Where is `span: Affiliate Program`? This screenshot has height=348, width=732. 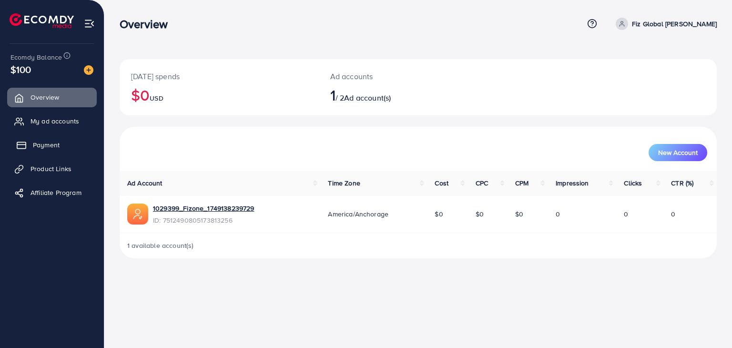
span: Affiliate Program is located at coordinates (56, 192).